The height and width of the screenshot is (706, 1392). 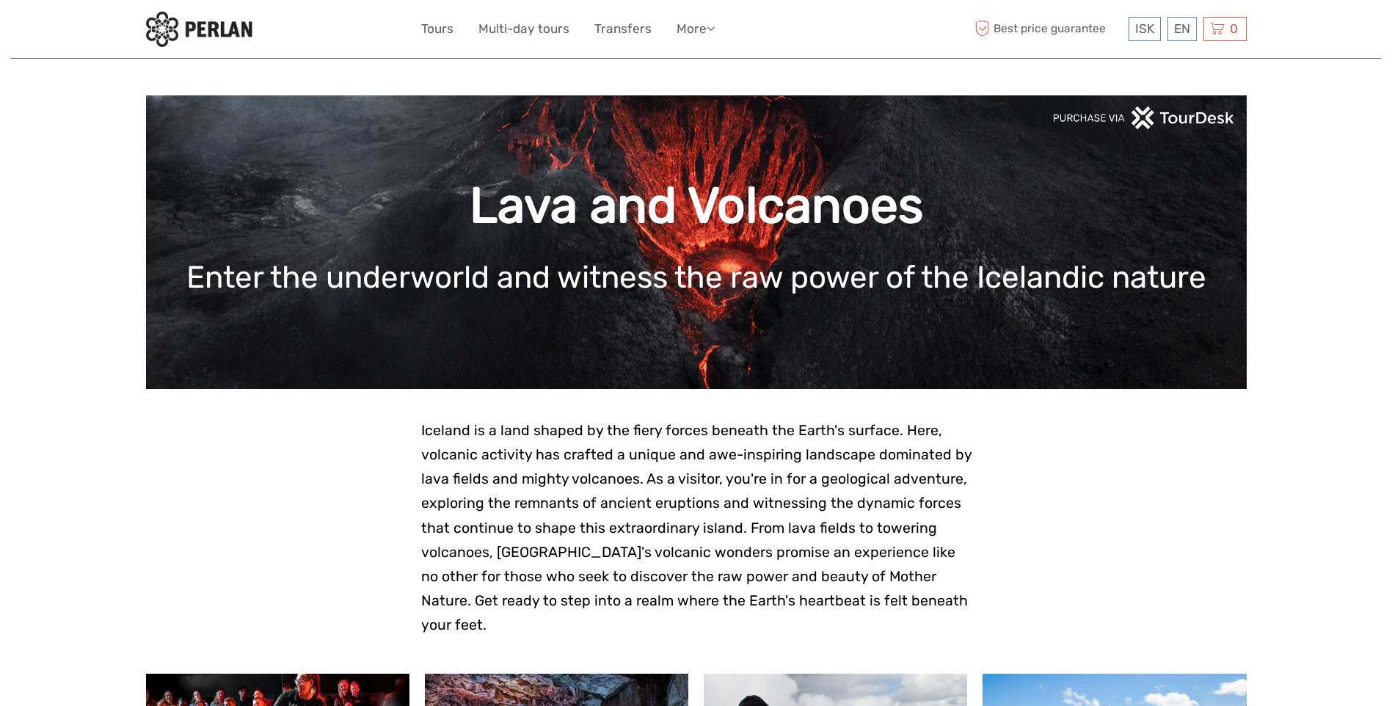 I want to click on img: PurchaseViaTourDeskwhite.png, so click(x=1144, y=117).